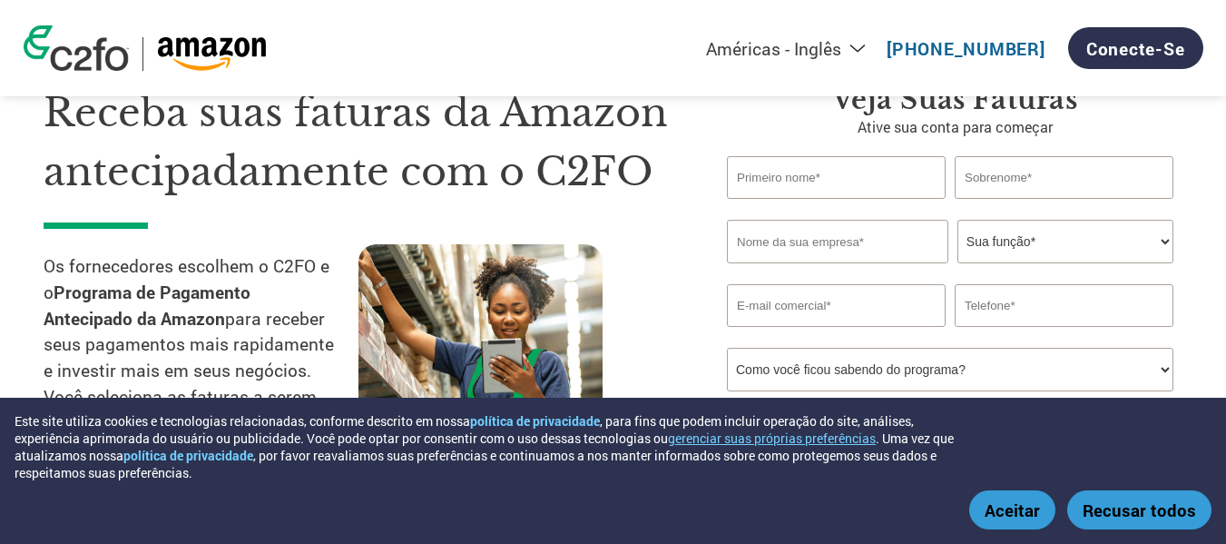  Describe the element at coordinates (1136, 48) in the screenshot. I see `a: Conecte-se` at that location.